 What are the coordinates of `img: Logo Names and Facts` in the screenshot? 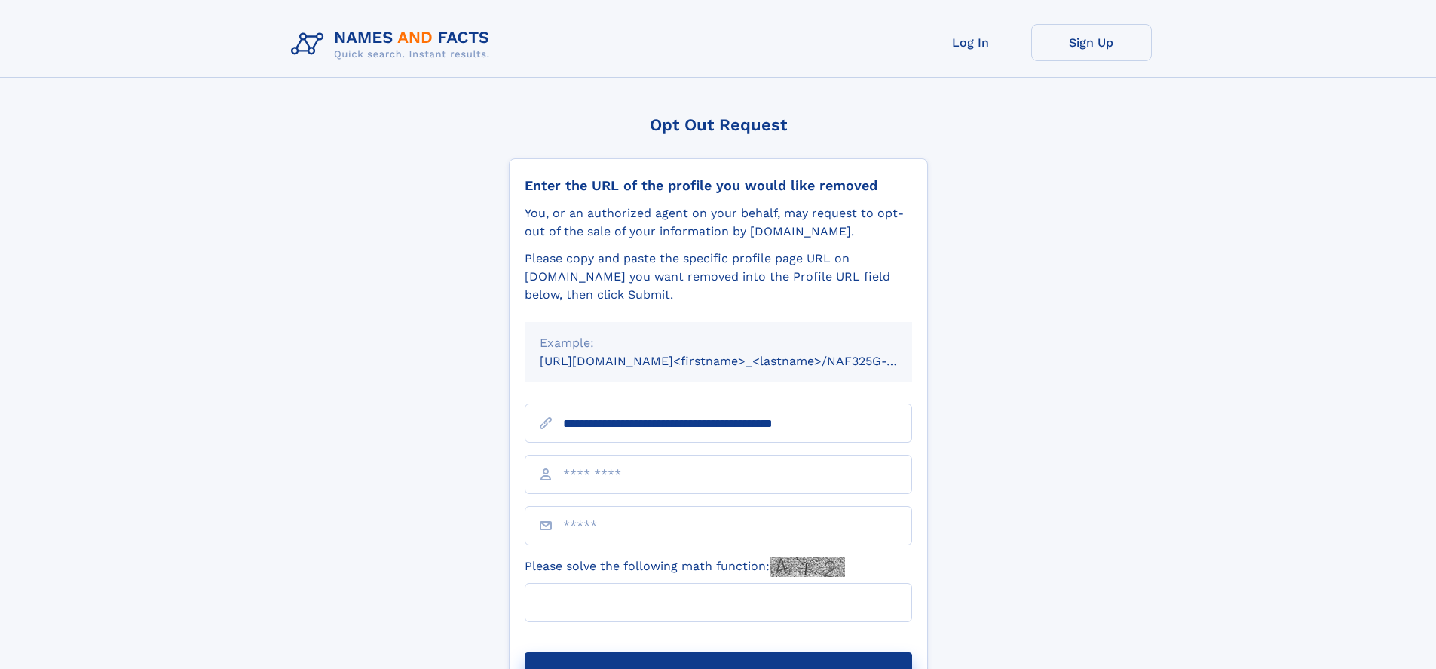 It's located at (394, 44).